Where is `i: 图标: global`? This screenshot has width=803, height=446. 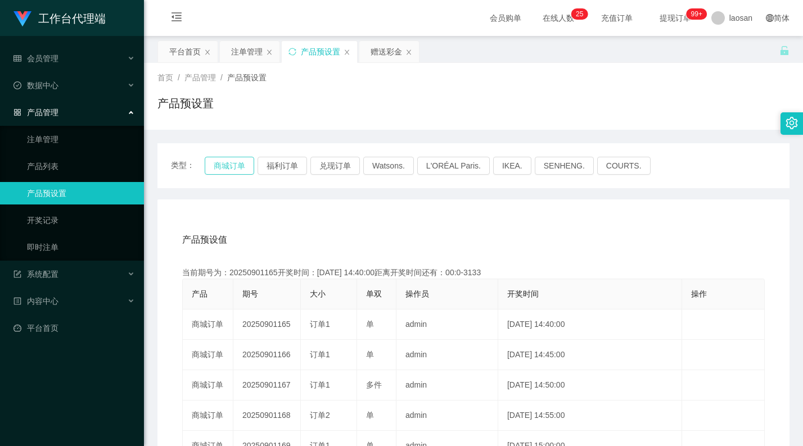 i: 图标: global is located at coordinates (770, 18).